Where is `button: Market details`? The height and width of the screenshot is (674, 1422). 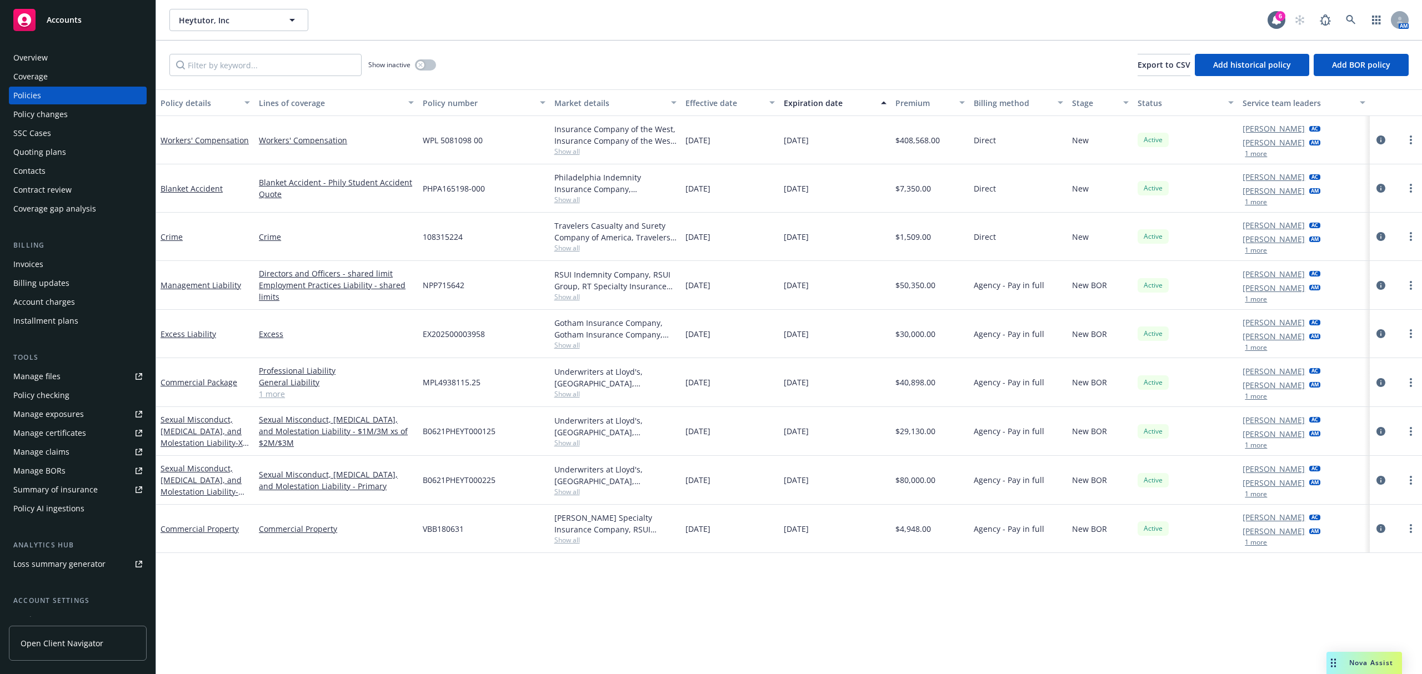 button: Market details is located at coordinates (616, 103).